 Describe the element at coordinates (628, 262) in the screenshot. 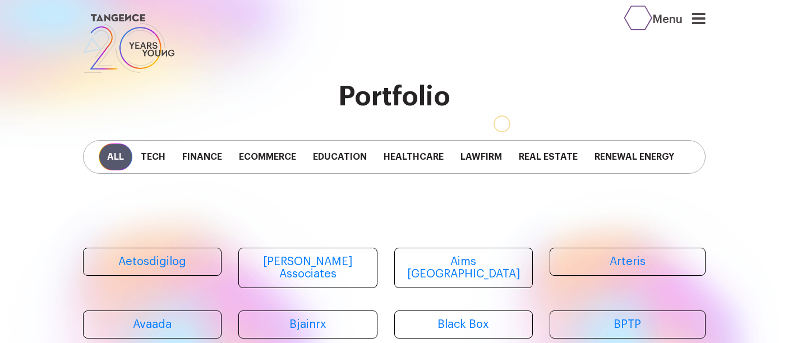

I see `a: Arteris` at that location.